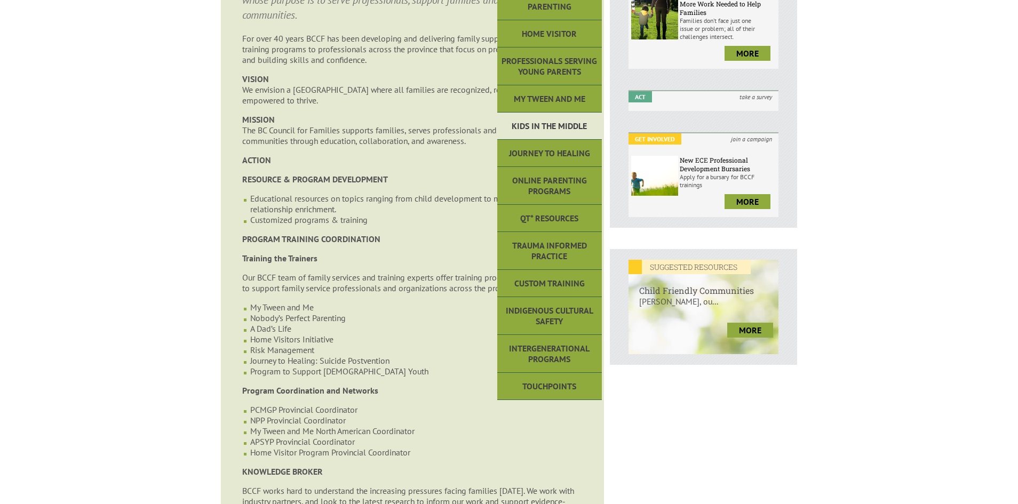 The image size is (1018, 504). I want to click on p: Apply for a bursary for BCCF trainings, so click(727, 181).